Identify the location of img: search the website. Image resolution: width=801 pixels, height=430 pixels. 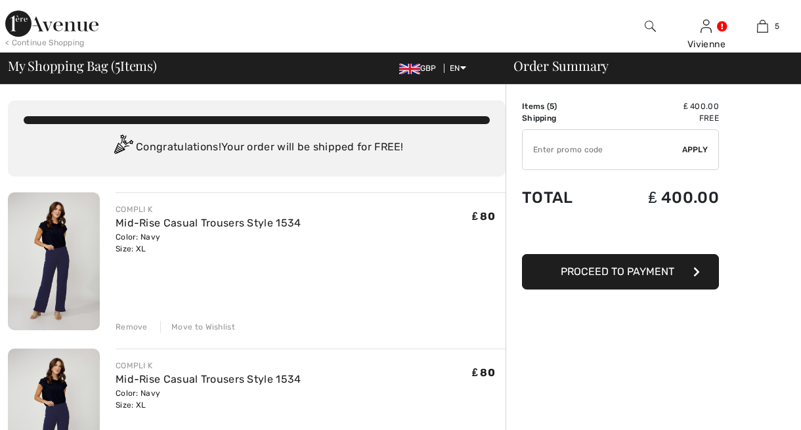
(650, 26).